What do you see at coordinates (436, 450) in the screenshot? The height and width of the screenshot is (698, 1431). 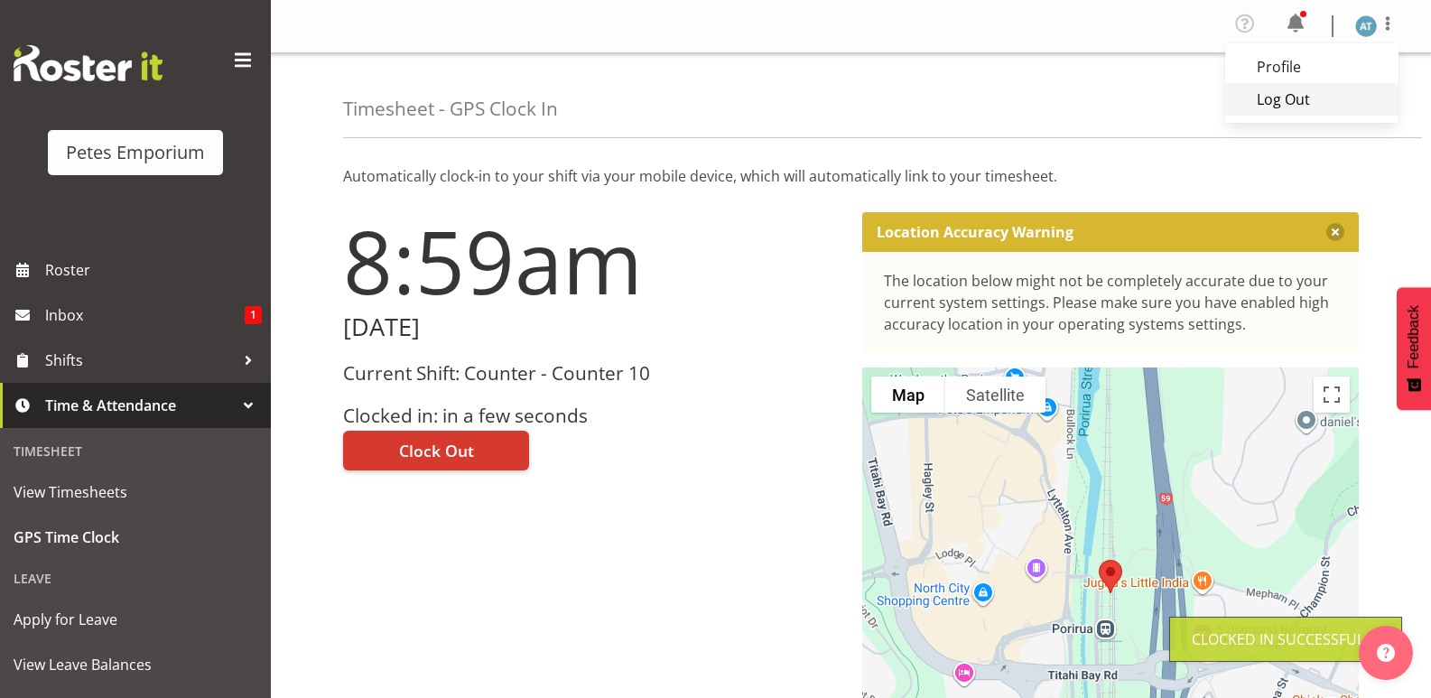 I see `button: Clock Out` at bounding box center [436, 450].